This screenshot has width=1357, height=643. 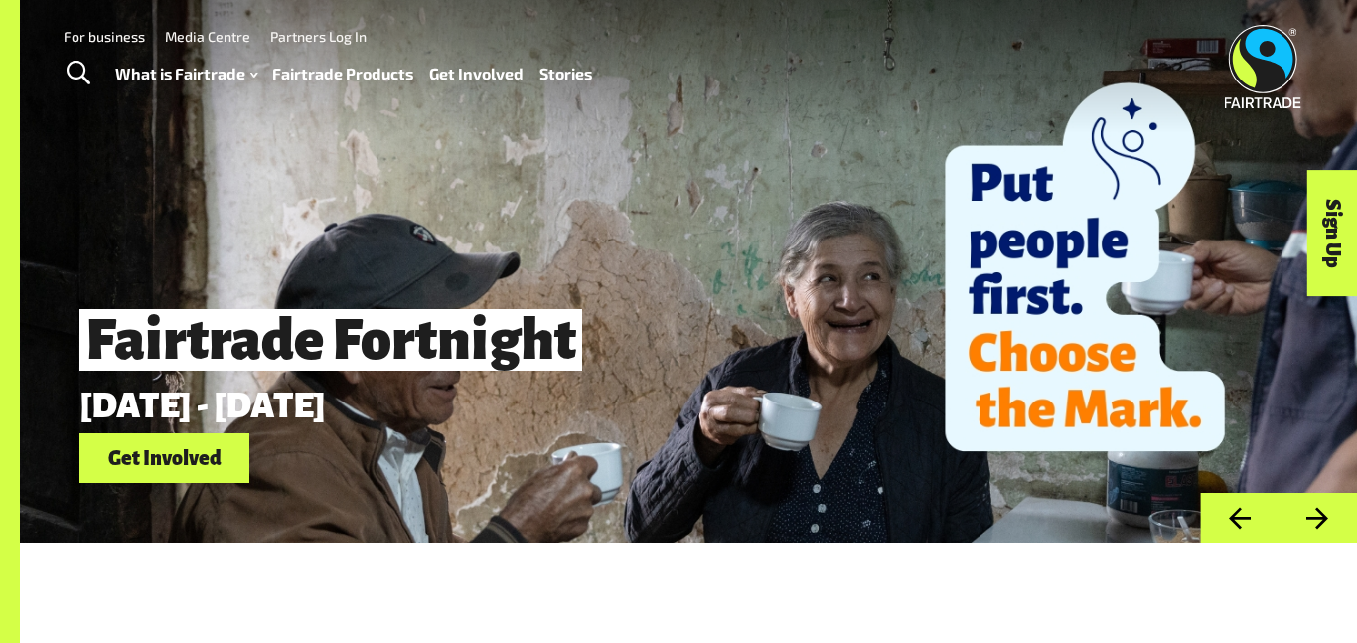 What do you see at coordinates (1239, 518) in the screenshot?
I see `button: Previous` at bounding box center [1239, 518].